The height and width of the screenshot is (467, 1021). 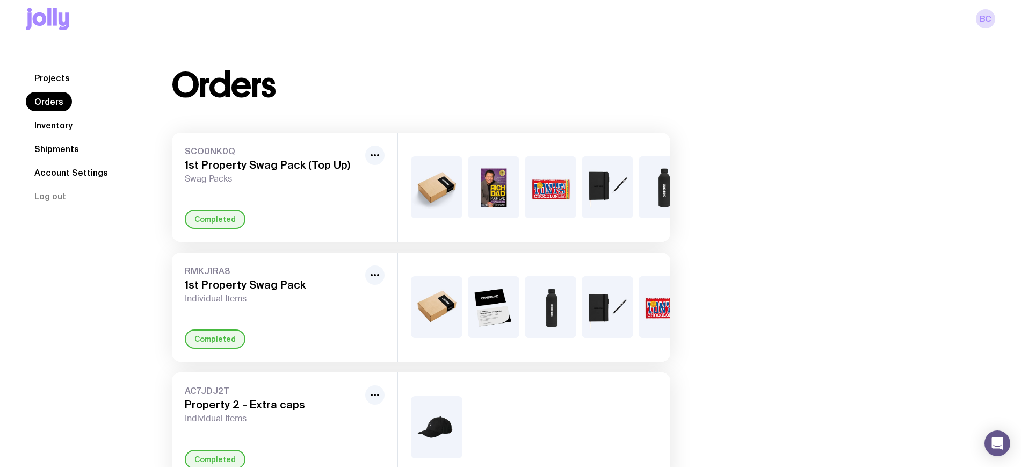 What do you see at coordinates (49, 101) in the screenshot?
I see `a: Orders` at bounding box center [49, 101].